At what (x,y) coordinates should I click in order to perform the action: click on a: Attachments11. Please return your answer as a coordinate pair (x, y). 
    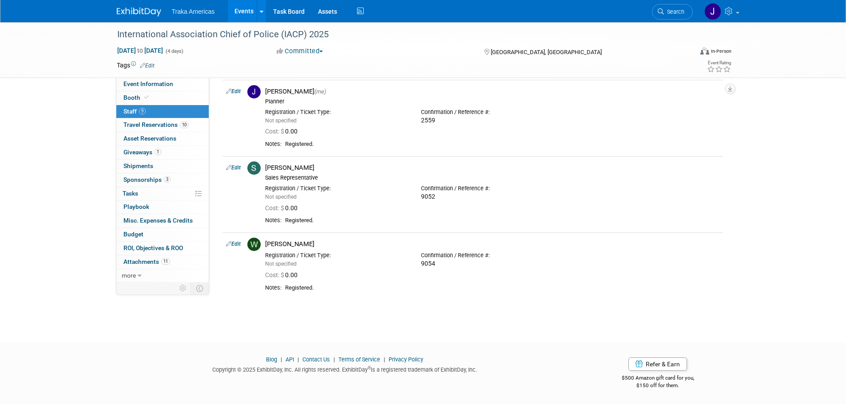
    Looking at the image, I should click on (162, 262).